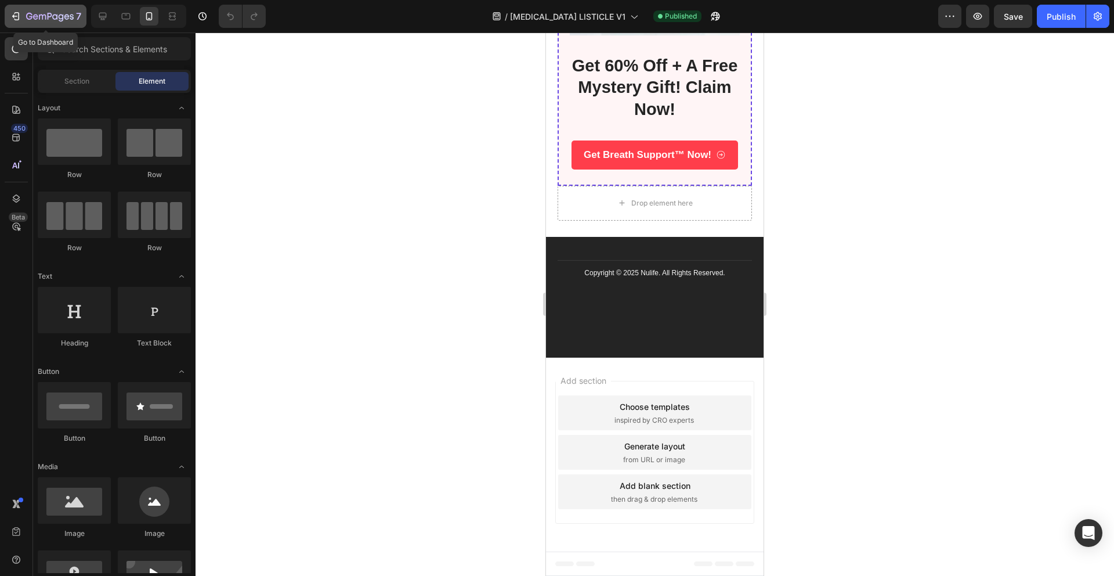 This screenshot has width=1114, height=576. I want to click on div: Generate layout, so click(109, 413).